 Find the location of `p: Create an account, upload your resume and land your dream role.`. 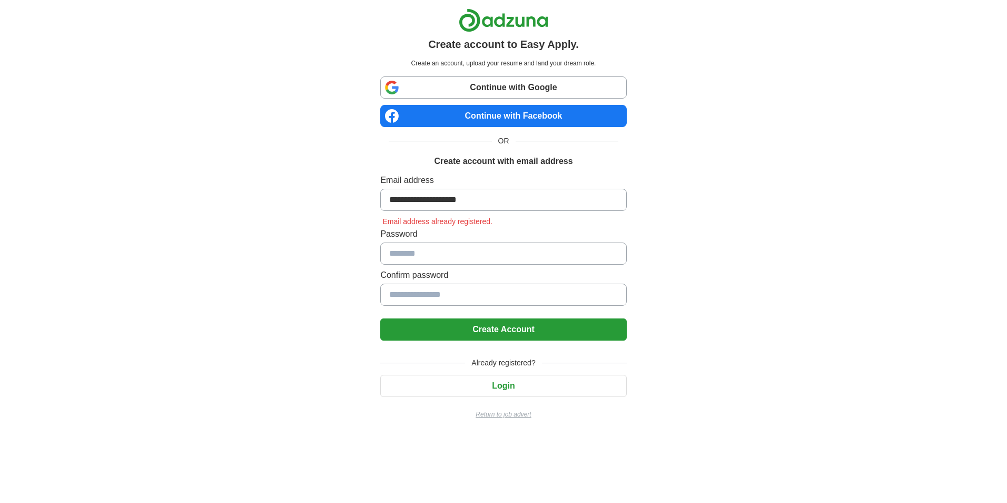

p: Create an account, upload your resume and land your dream role. is located at coordinates (503, 63).